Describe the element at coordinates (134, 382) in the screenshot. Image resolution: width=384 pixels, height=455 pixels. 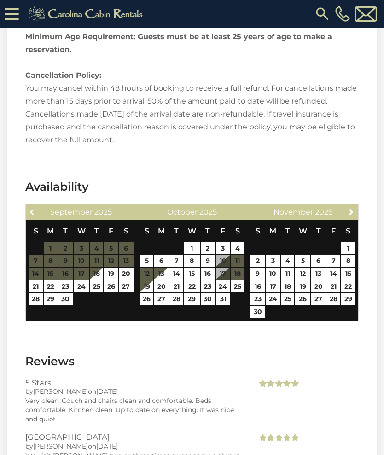
I see `h3: 5 Stars` at that location.